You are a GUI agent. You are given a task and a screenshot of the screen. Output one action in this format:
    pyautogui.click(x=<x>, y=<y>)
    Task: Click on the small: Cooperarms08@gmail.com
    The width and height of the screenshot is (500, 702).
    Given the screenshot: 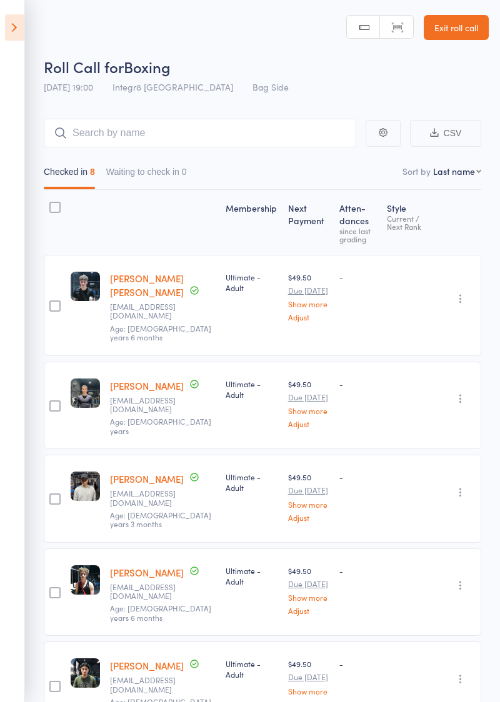 What is the action you would take?
    pyautogui.click(x=150, y=311)
    